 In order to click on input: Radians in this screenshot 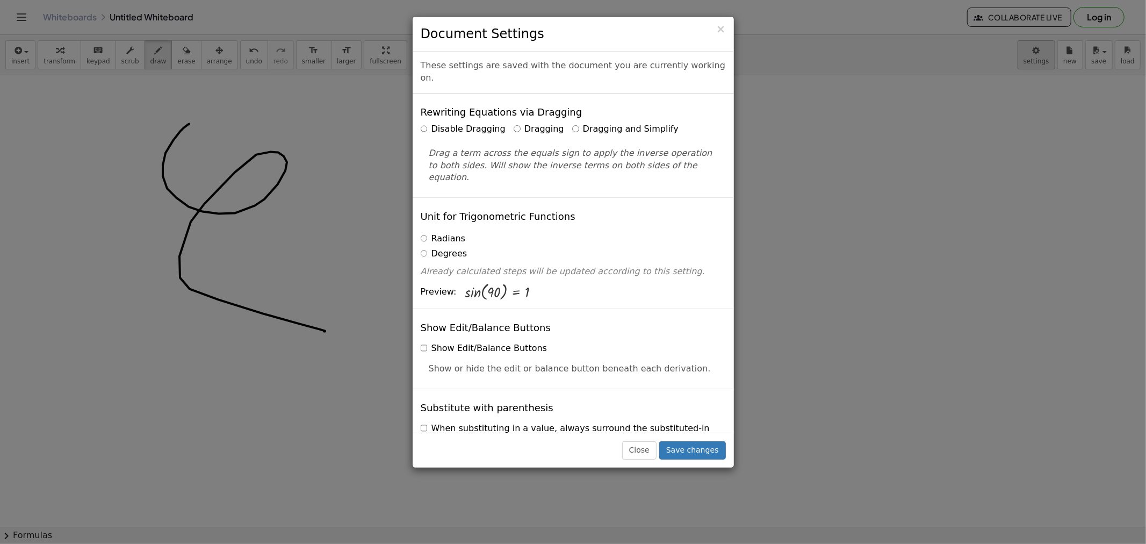, I will do `click(424, 238)`.